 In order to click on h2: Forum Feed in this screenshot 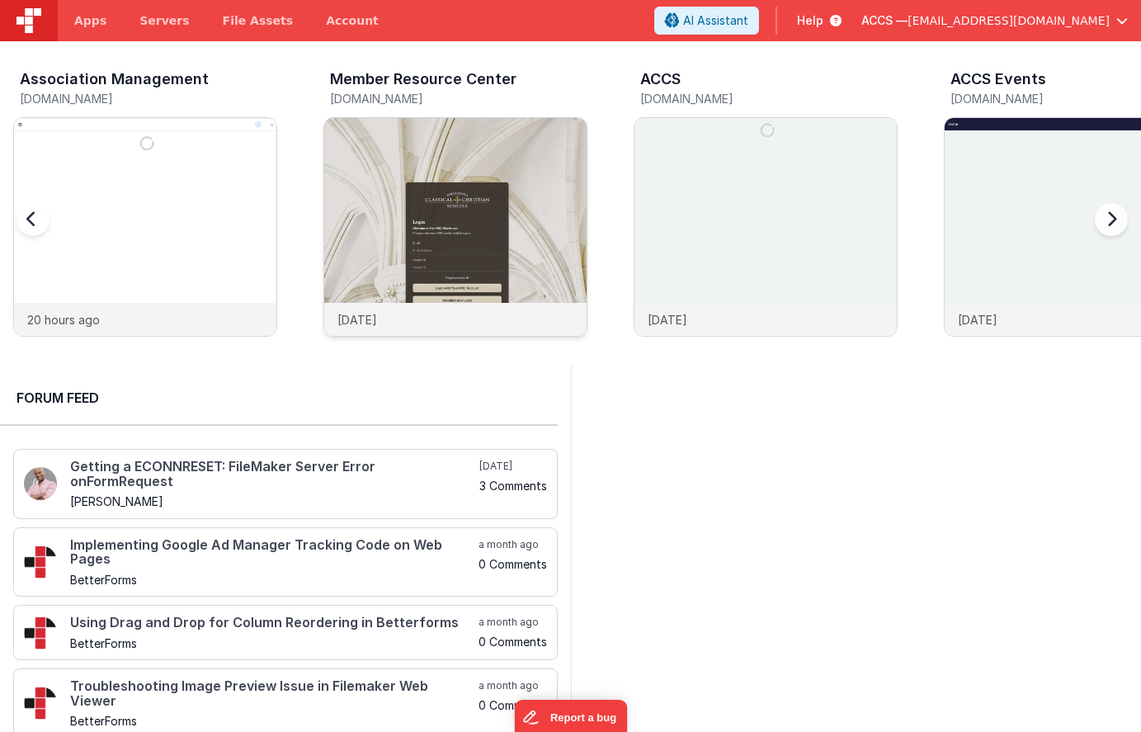, I will do `click(279, 398)`.